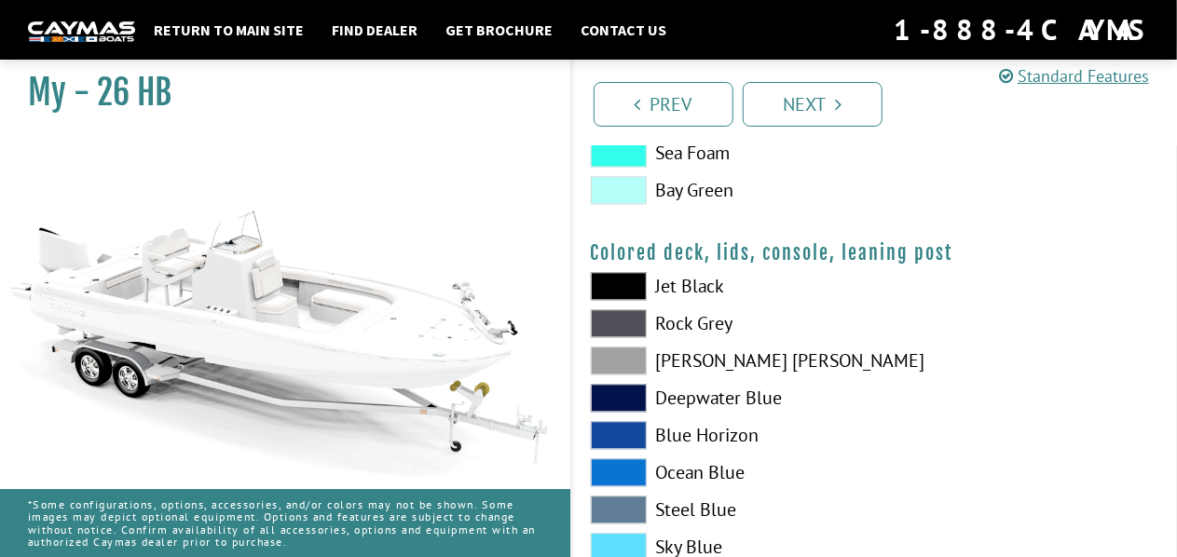 This screenshot has width=1177, height=557. Describe the element at coordinates (276, 92) in the screenshot. I see `h1: My - 26 HB` at that location.